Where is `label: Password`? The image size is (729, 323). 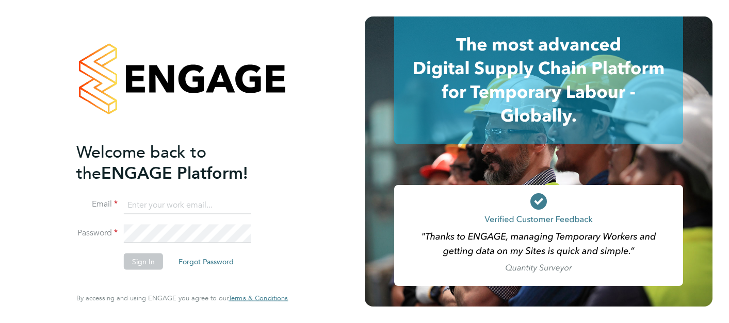 label: Password is located at coordinates (97, 233).